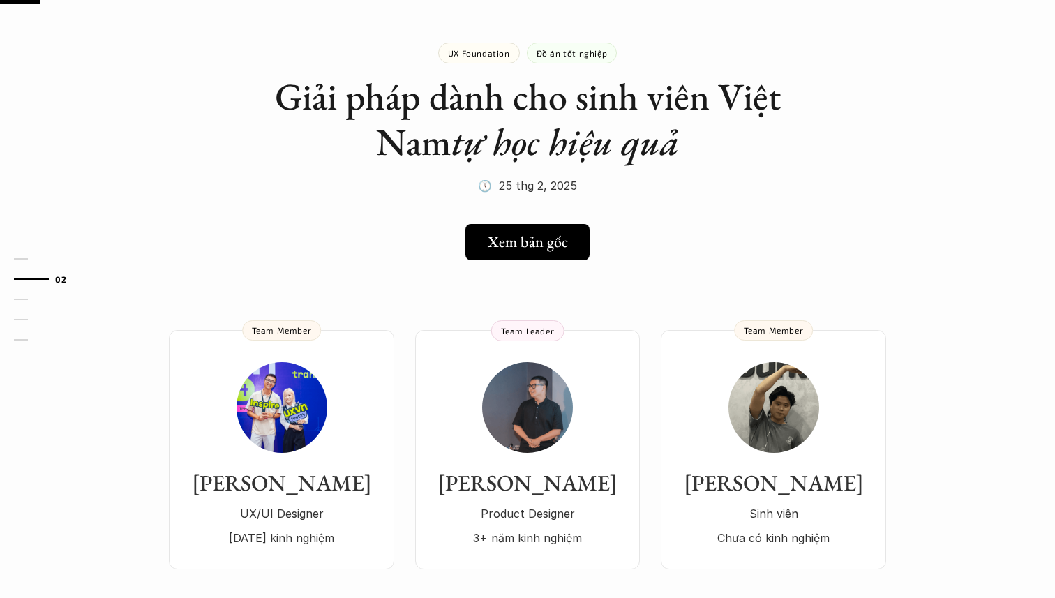 This screenshot has height=598, width=1055. I want to click on p: UX/UI Designer, so click(281, 514).